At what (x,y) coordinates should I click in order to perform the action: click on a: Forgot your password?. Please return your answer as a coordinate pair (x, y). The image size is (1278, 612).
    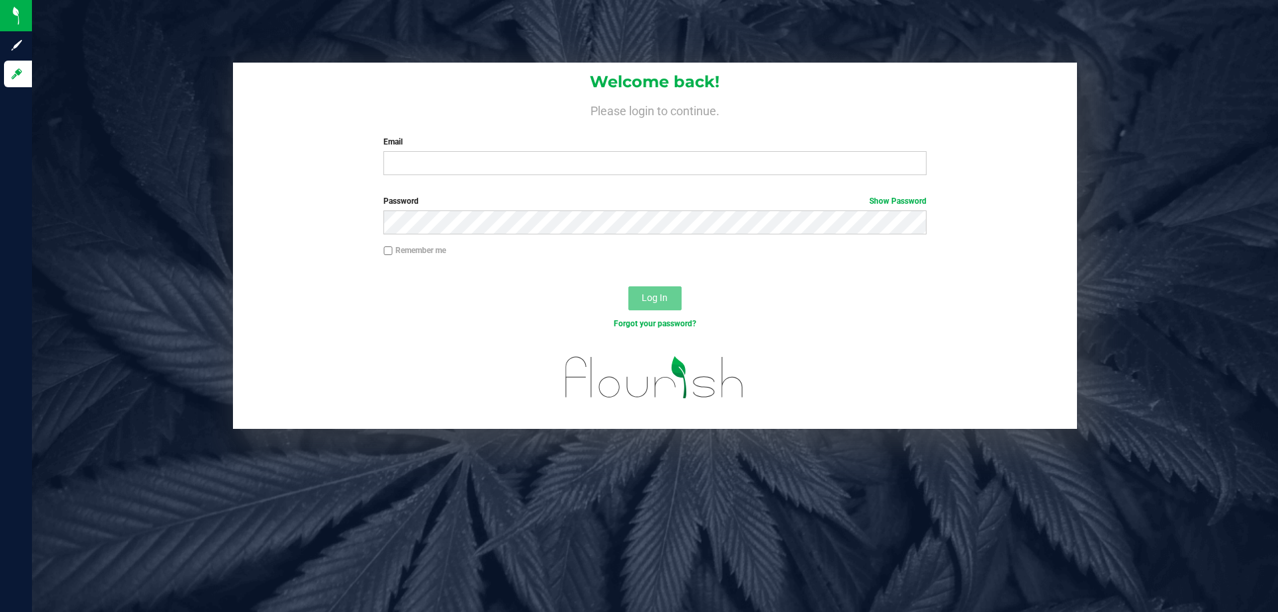
    Looking at the image, I should click on (655, 324).